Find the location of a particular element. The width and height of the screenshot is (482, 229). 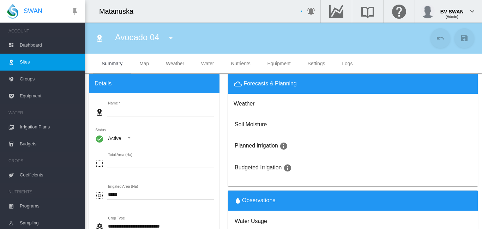

md-icon: icon-water is located at coordinates (238, 201).